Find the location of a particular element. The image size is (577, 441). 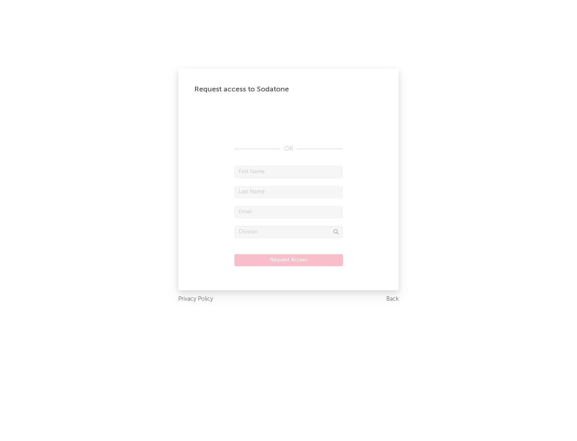

div: Request access to Sodatone is located at coordinates (289, 89).